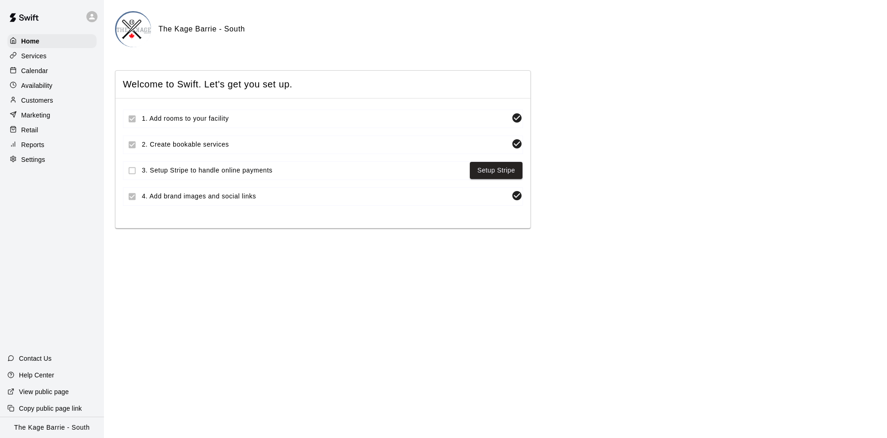 The image size is (887, 438). I want to click on span: Welcome to Swift. Let's get you set up., so click(323, 84).